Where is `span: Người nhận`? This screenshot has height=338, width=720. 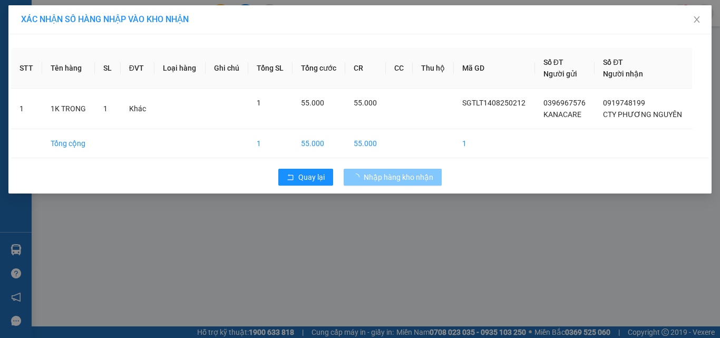
span: Người nhận is located at coordinates (623, 74).